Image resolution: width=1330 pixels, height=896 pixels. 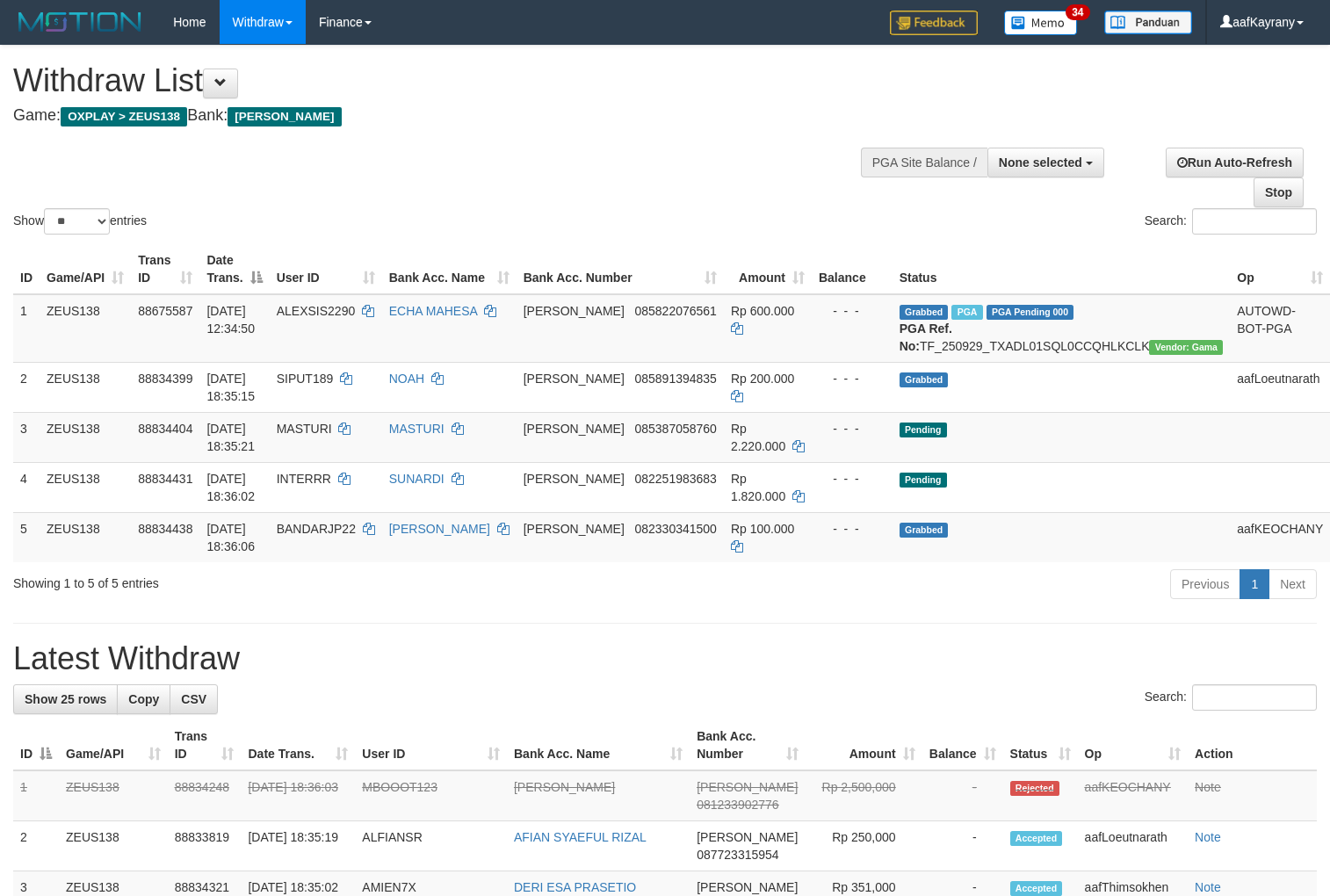 I want to click on th: Action, so click(x=1252, y=745).